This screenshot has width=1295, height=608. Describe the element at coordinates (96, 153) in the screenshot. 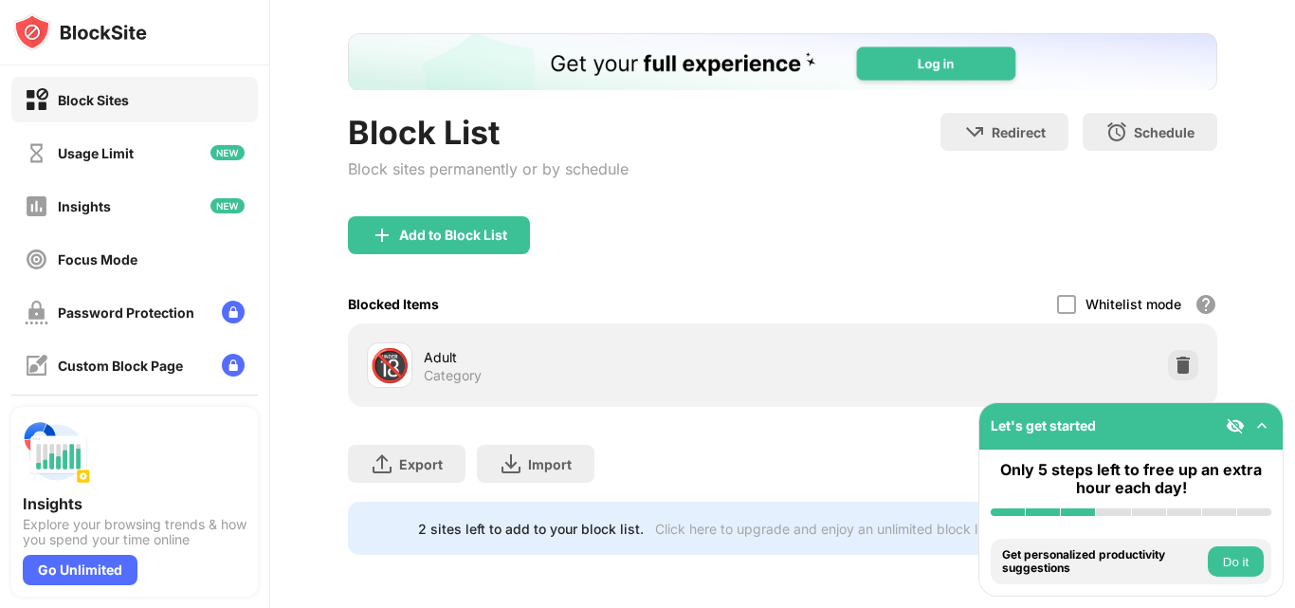

I see `div: Usage Limit` at that location.